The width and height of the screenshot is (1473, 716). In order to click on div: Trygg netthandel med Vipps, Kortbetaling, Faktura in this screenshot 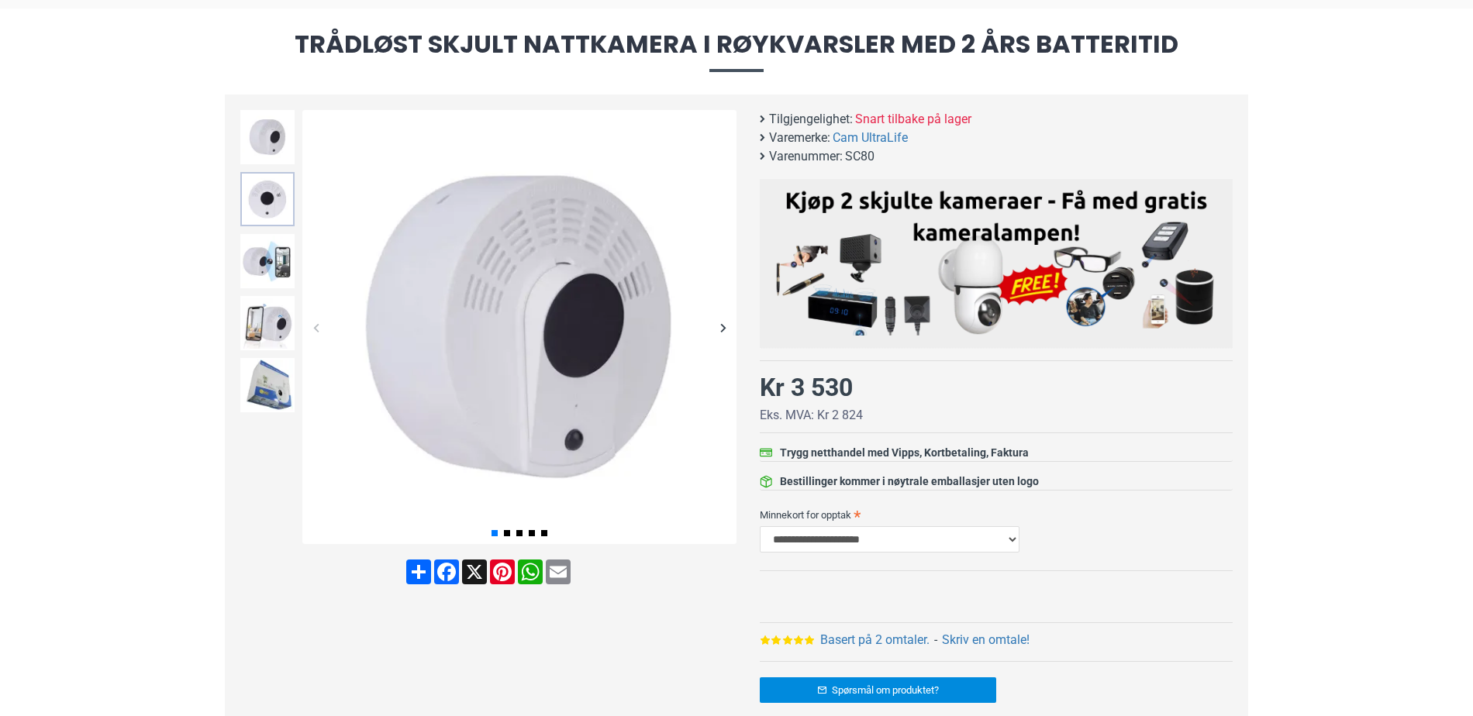, I will do `click(904, 453)`.